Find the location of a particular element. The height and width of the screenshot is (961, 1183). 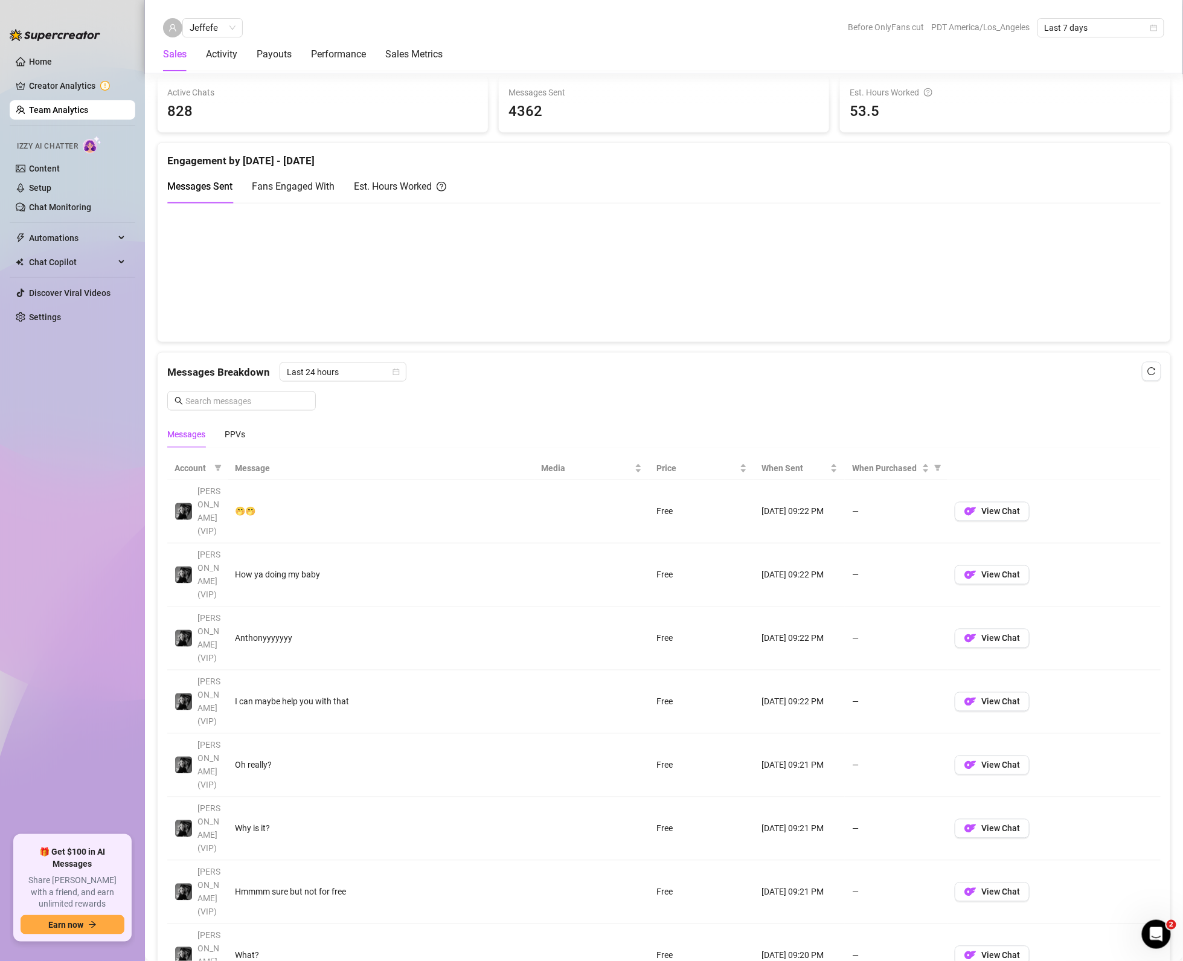

a: Setup is located at coordinates (40, 188).